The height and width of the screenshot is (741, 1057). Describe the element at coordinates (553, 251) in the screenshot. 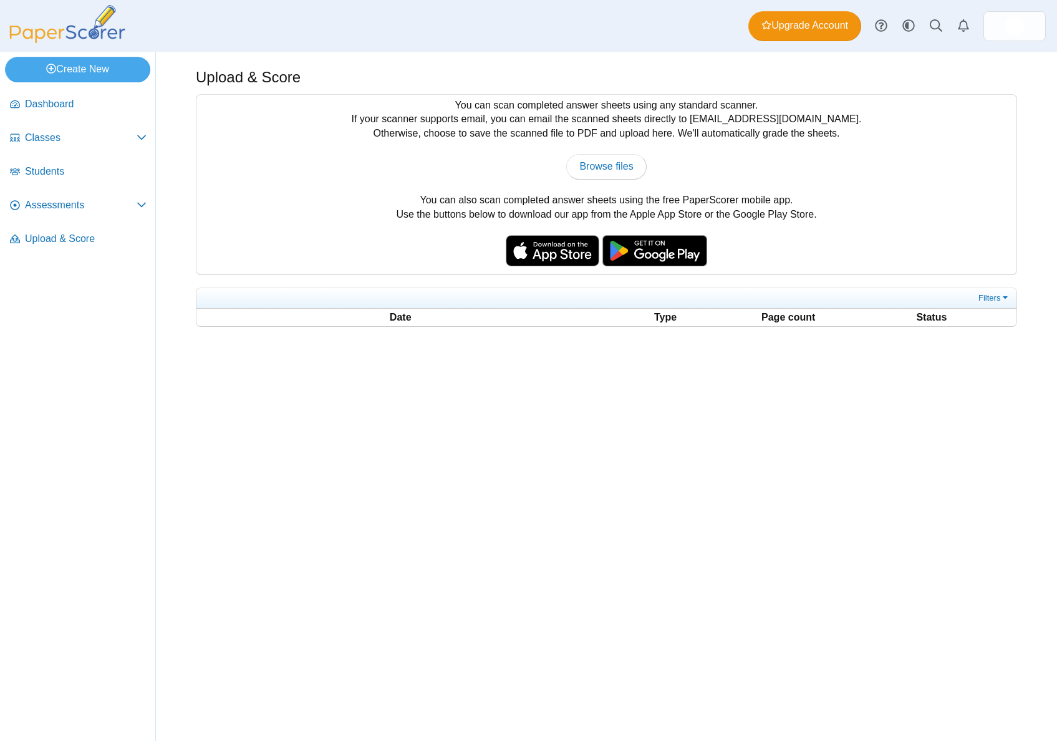

I see `img: apple-store-badge.svg` at that location.